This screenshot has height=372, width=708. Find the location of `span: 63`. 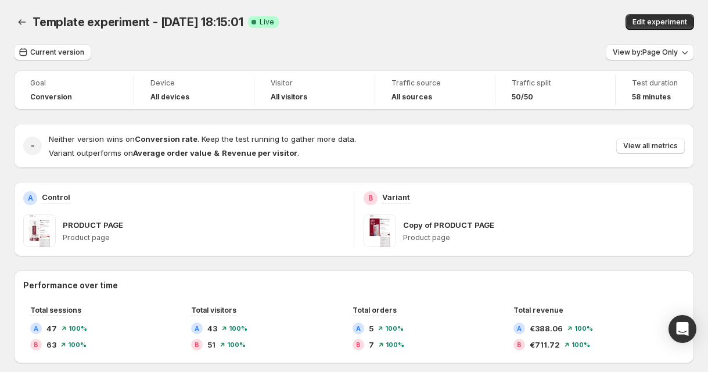

span: 63 is located at coordinates (51, 345).